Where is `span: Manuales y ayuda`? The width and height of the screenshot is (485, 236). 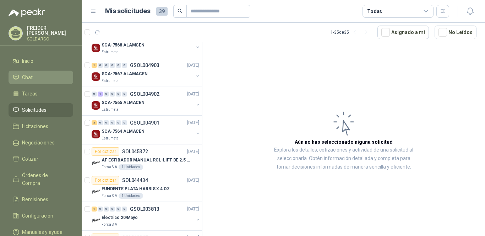 span: Manuales y ayuda is located at coordinates (42, 232).